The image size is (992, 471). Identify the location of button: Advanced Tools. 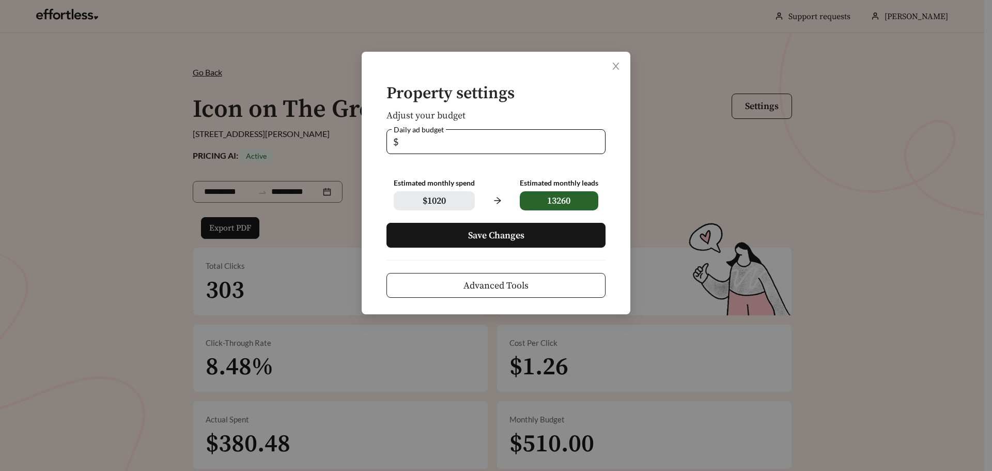
(496, 285).